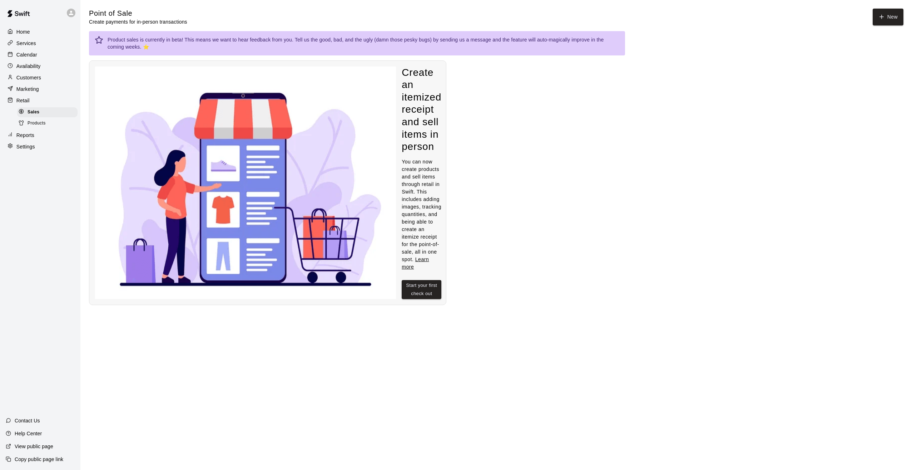 This screenshot has height=470, width=912. I want to click on div: Retail, so click(40, 100).